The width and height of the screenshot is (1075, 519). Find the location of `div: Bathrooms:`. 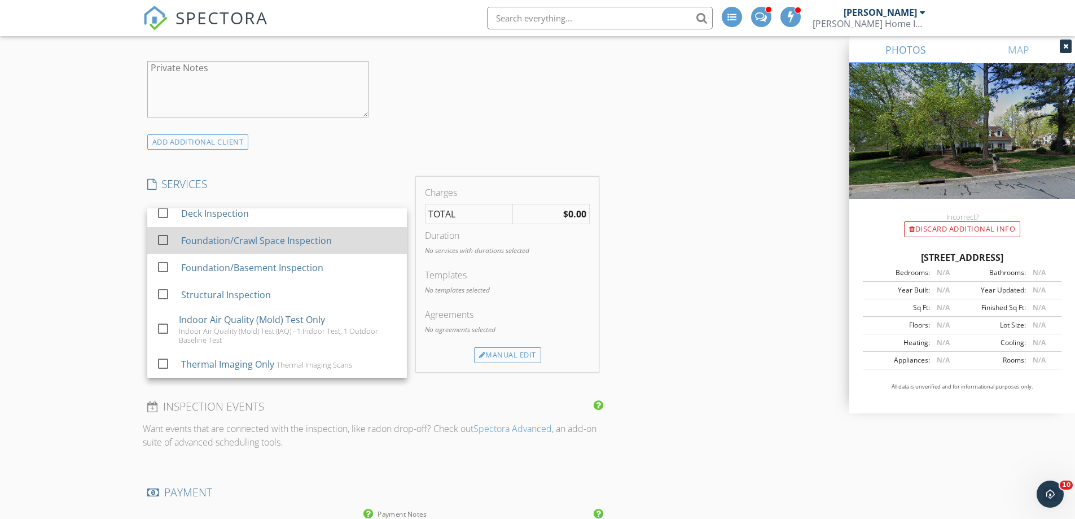

div: Bathrooms: is located at coordinates (994, 273).